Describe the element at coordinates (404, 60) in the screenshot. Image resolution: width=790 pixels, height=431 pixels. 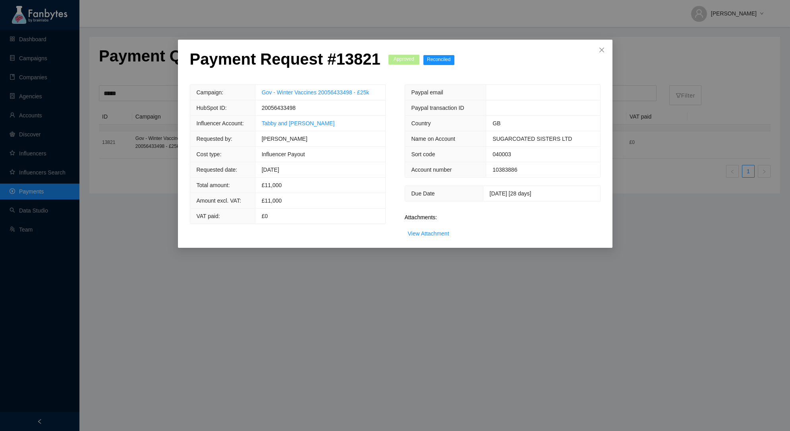
I see `span: Approved` at that location.